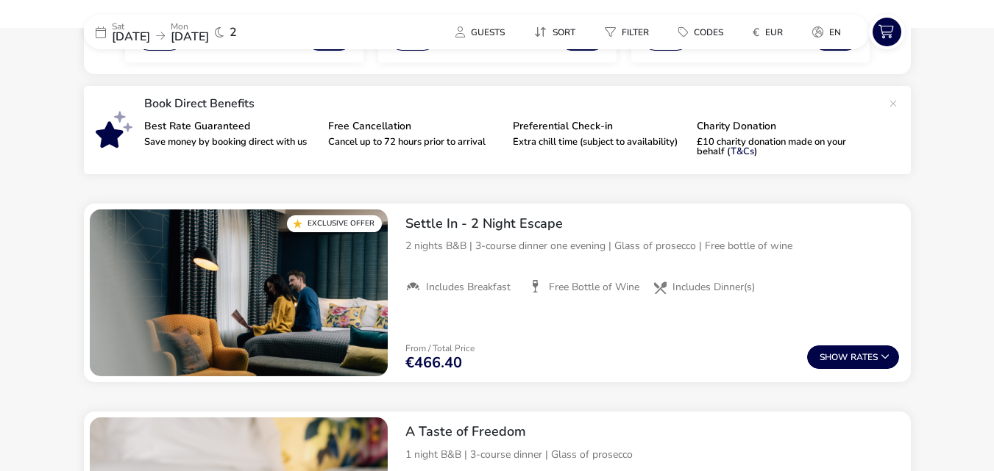 This screenshot has height=471, width=994. What do you see at coordinates (783, 147) in the screenshot?
I see `p: £10 charity donation made on your behalf ( )` at bounding box center [783, 147].